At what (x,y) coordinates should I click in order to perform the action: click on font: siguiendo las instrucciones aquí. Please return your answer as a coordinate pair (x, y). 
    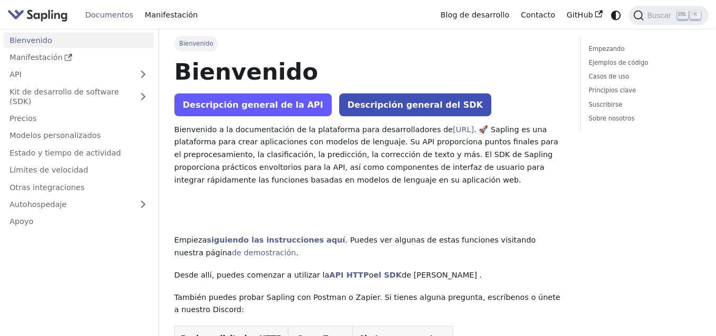
    Looking at the image, I should click on (276, 240).